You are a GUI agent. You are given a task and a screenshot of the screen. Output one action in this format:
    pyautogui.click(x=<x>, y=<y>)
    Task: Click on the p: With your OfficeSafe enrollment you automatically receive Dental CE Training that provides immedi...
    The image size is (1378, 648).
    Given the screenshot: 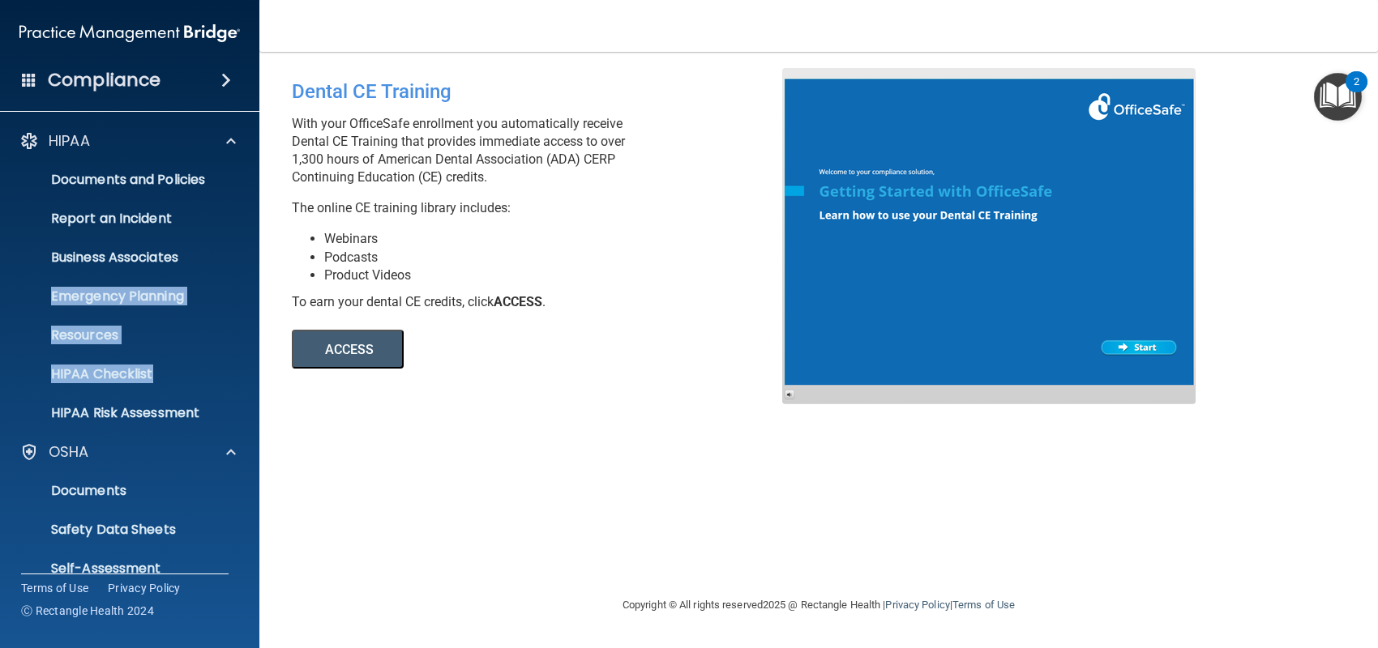 What is the action you would take?
    pyautogui.click(x=543, y=151)
    